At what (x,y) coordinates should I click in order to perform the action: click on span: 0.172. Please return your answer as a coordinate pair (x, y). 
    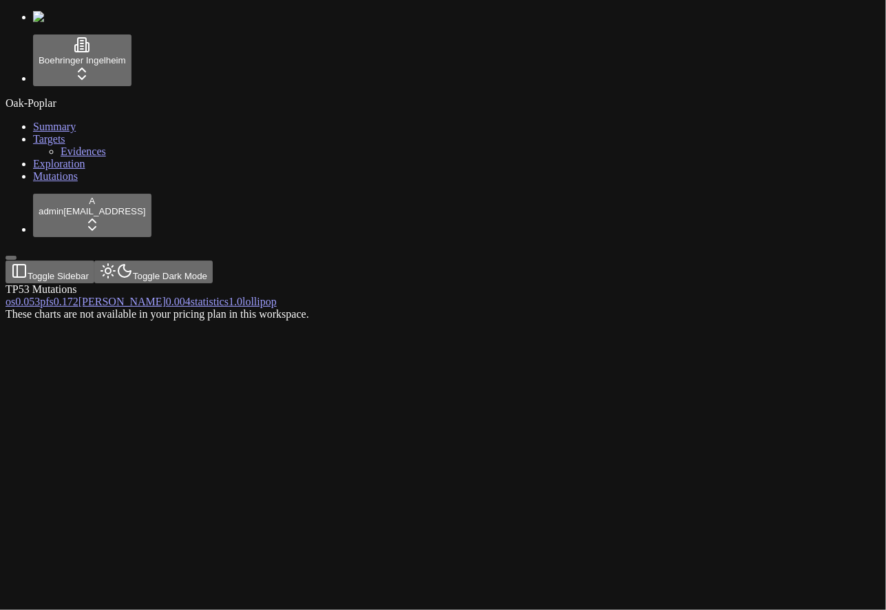
    Looking at the image, I should click on (66, 301).